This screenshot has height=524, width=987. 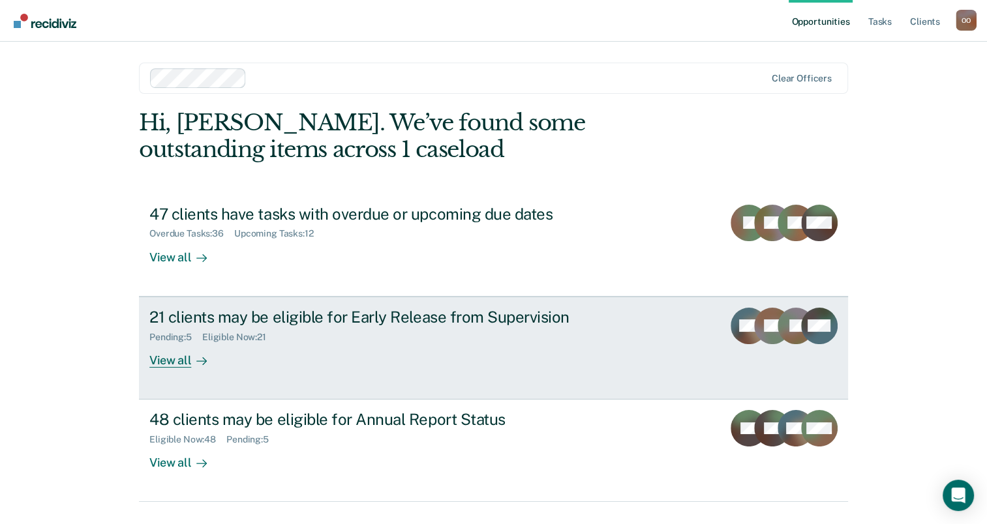 I want to click on div: 47 clients have tasks with overdue or upcoming due dates, so click(x=378, y=214).